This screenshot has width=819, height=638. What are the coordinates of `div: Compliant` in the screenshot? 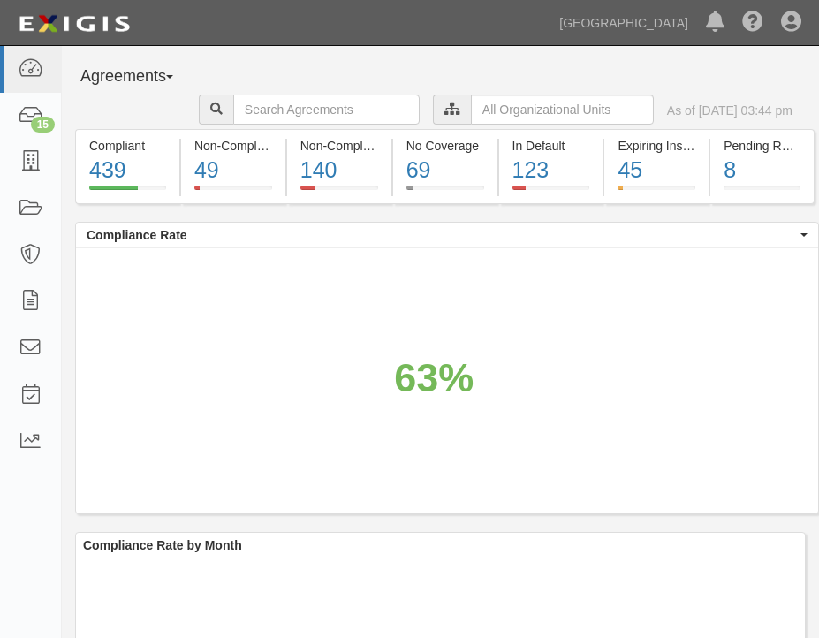 It's located at (127, 146).